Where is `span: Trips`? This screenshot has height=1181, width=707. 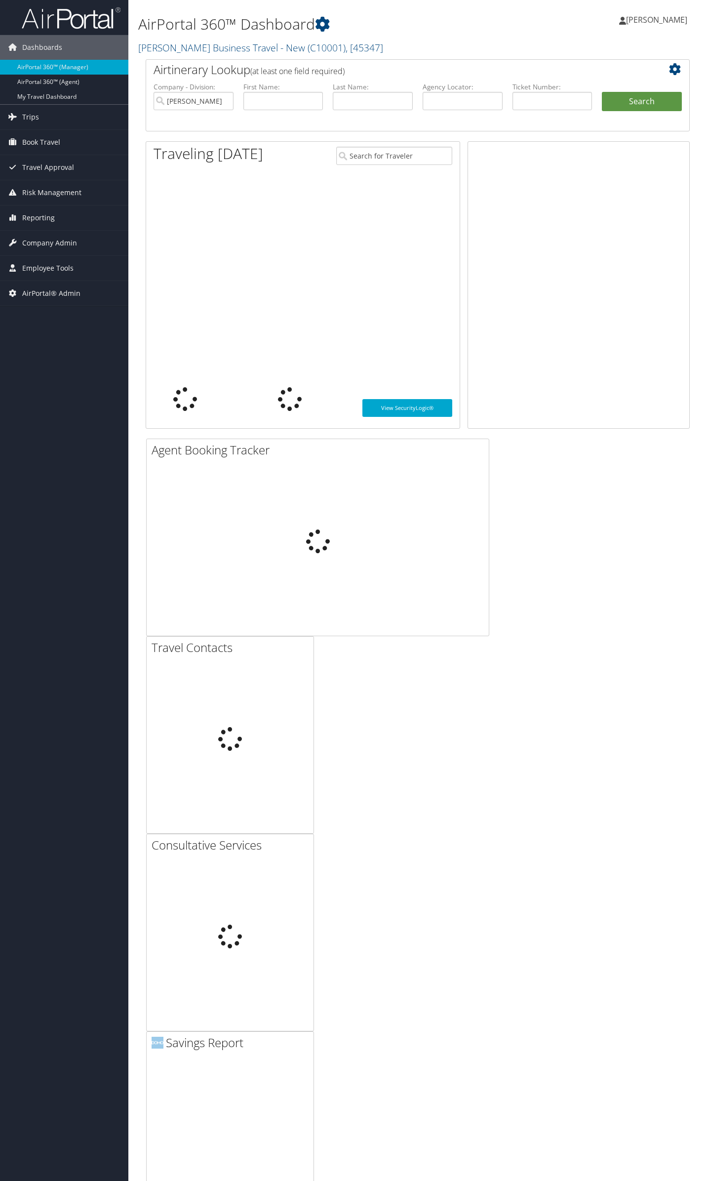
span: Trips is located at coordinates (31, 117).